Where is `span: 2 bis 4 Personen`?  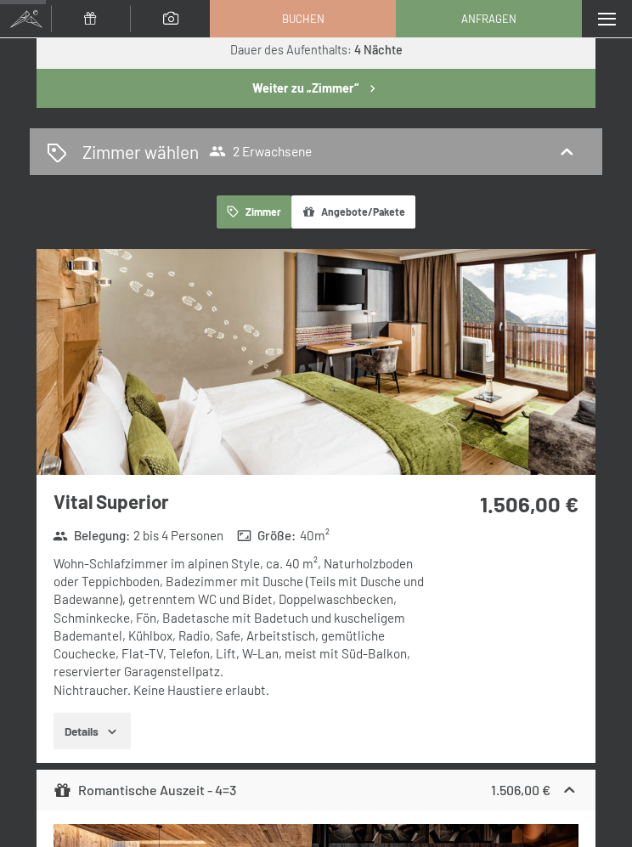 span: 2 bis 4 Personen is located at coordinates (178, 535).